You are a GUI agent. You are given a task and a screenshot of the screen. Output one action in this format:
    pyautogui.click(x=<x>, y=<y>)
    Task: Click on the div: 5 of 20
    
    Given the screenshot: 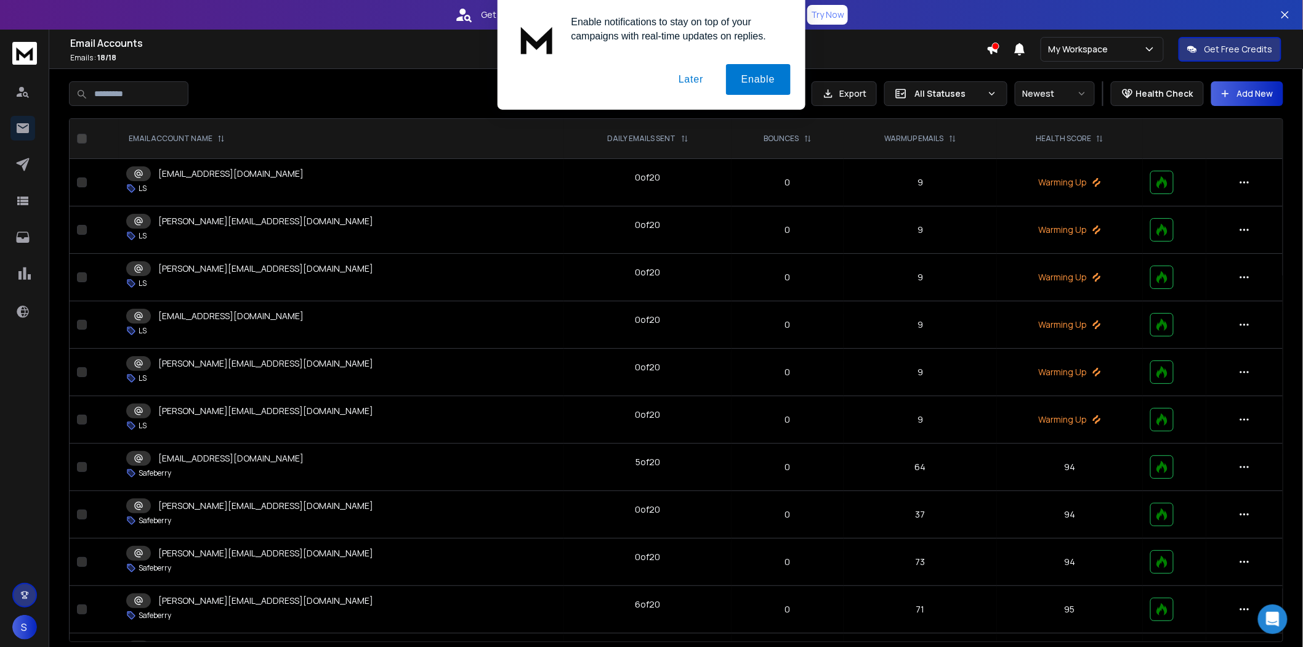 What is the action you would take?
    pyautogui.click(x=648, y=462)
    